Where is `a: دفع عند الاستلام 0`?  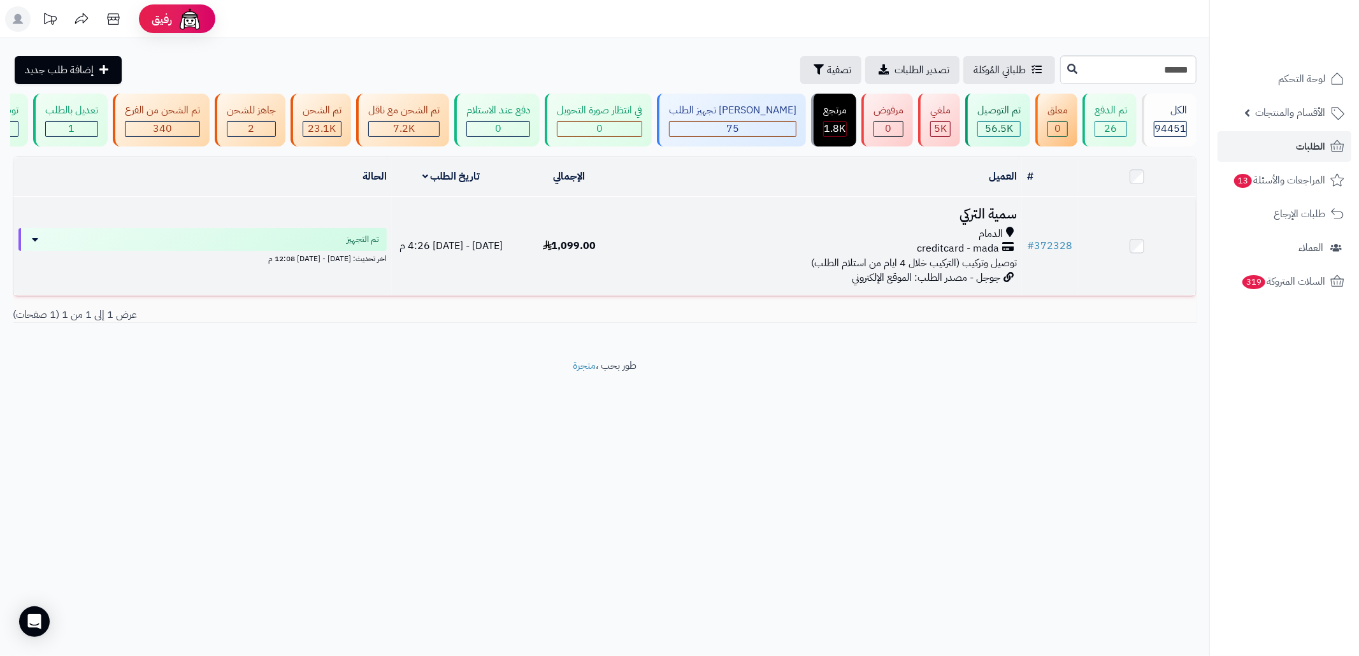
a: دفع عند الاستلام 0 is located at coordinates (497, 120).